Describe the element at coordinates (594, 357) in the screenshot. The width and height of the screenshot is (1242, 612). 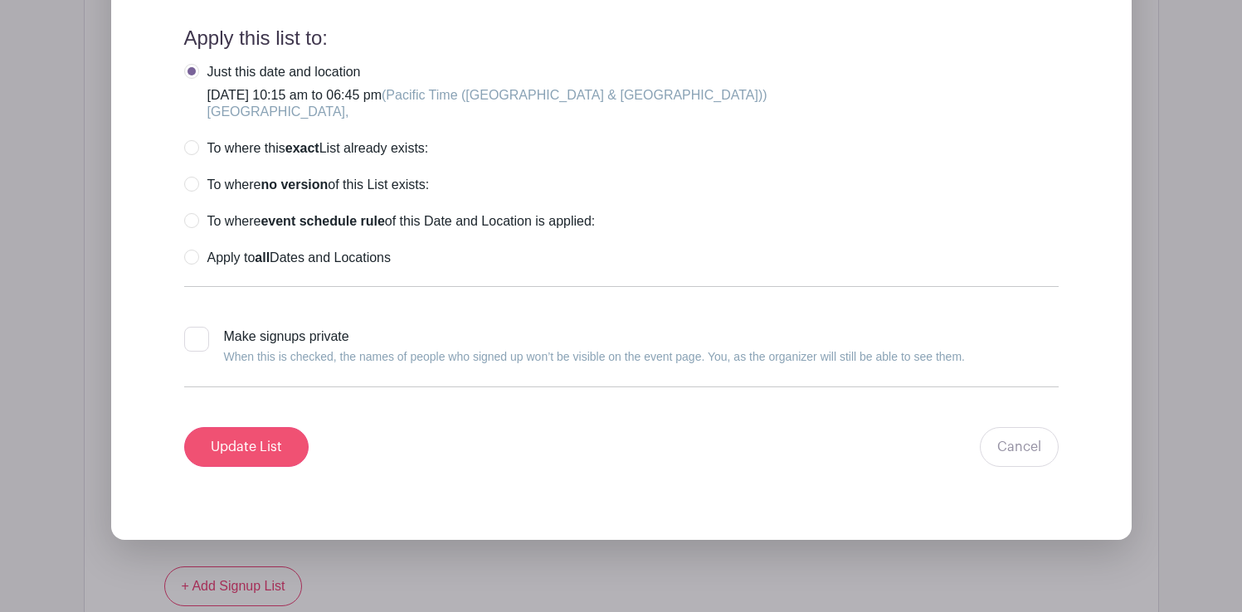
I see `small: When this is checked, the names of people who signed up won’t be visible on the event page. You, ...` at that location.